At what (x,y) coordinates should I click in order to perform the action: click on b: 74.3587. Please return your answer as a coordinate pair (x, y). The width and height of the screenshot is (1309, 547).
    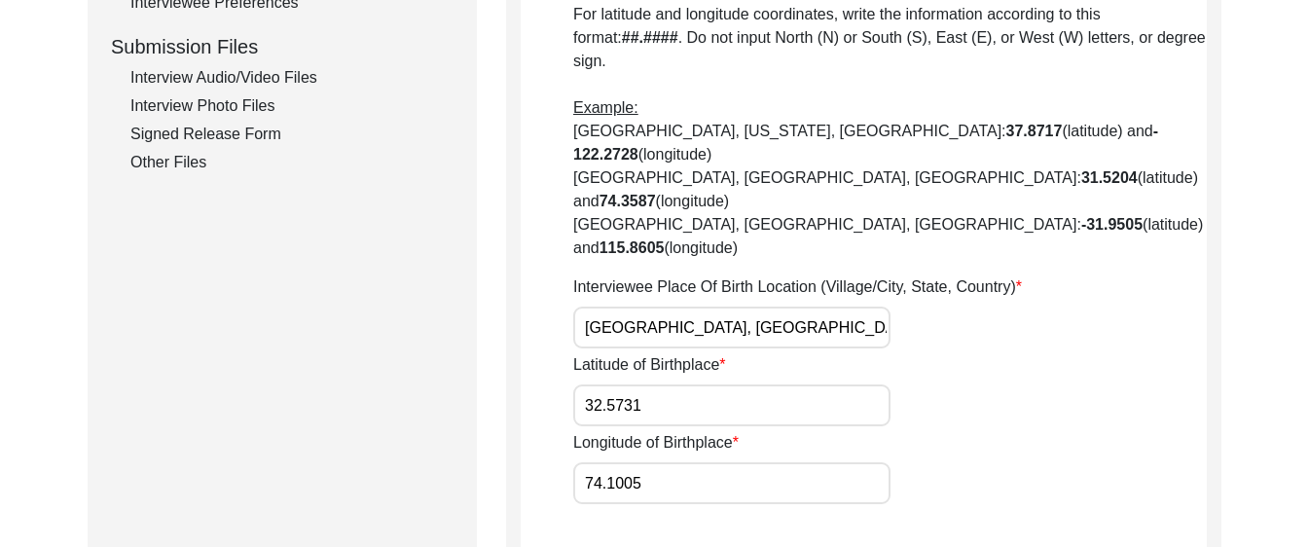
    Looking at the image, I should click on (628, 201).